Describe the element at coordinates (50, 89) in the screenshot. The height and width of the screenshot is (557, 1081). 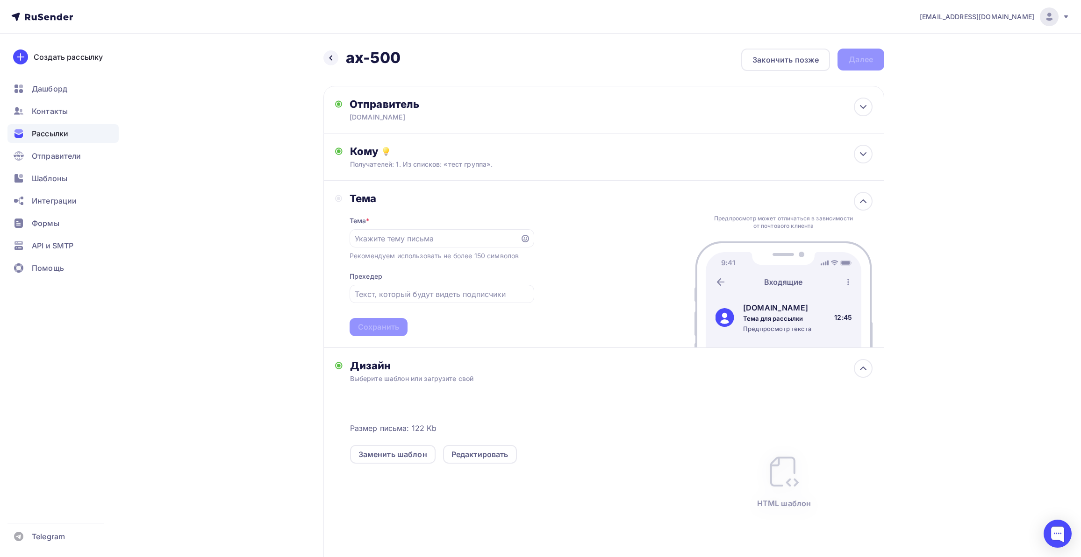
I see `span: Дашборд` at that location.